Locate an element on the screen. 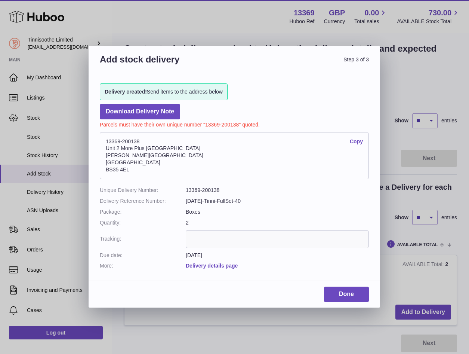 This screenshot has height=354, width=469. span: Step 3 of 3 is located at coordinates (302, 64).